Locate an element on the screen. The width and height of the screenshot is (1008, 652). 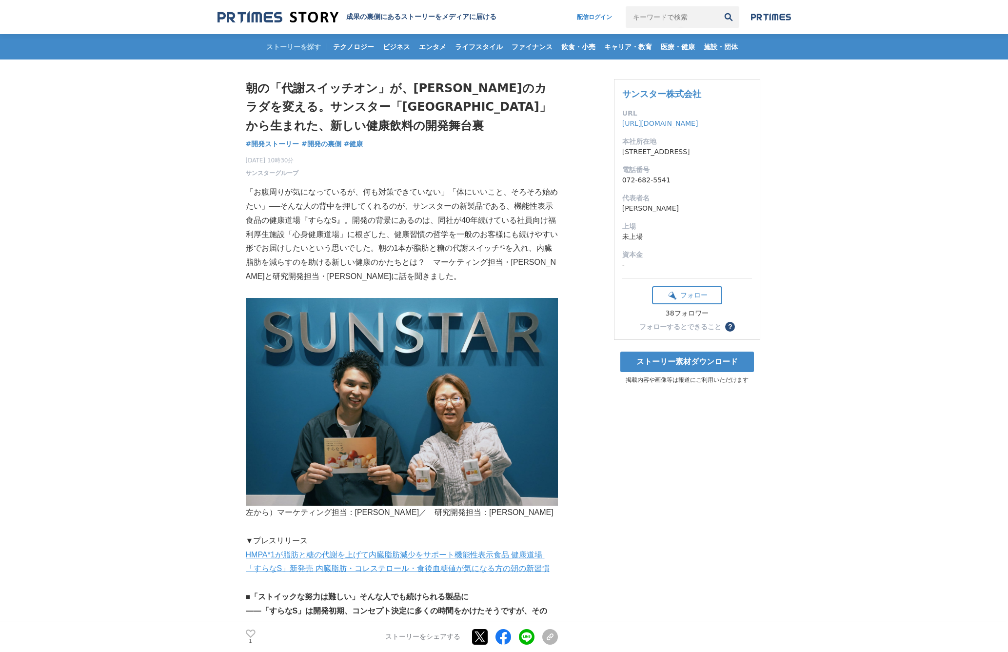
strong: ――「すらなS」は開発初期、コンセプト決定に多くの時間をかけたそうですが、その is located at coordinates (396, 610).